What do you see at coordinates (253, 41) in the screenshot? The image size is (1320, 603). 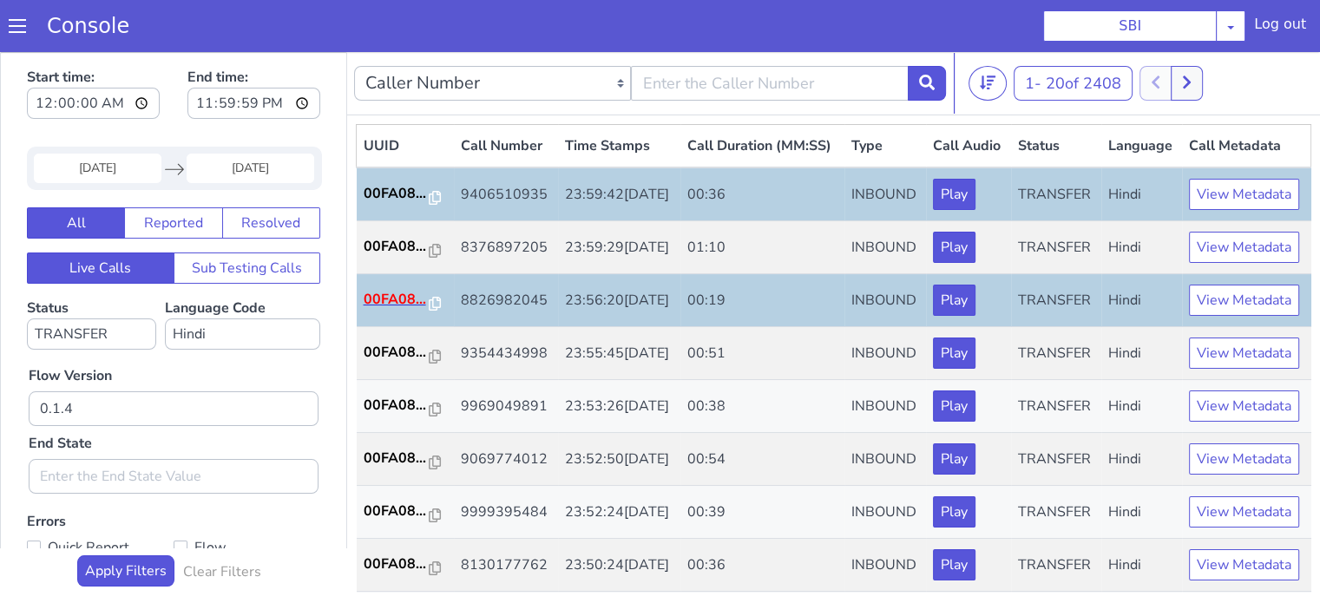 I see `label: End time:` at bounding box center [253, 41].